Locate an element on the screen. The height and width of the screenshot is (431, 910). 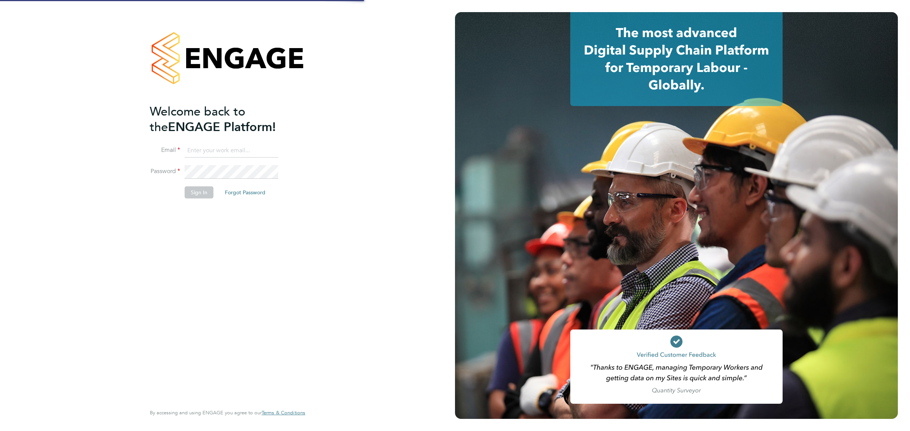
label: Password is located at coordinates (165, 171).